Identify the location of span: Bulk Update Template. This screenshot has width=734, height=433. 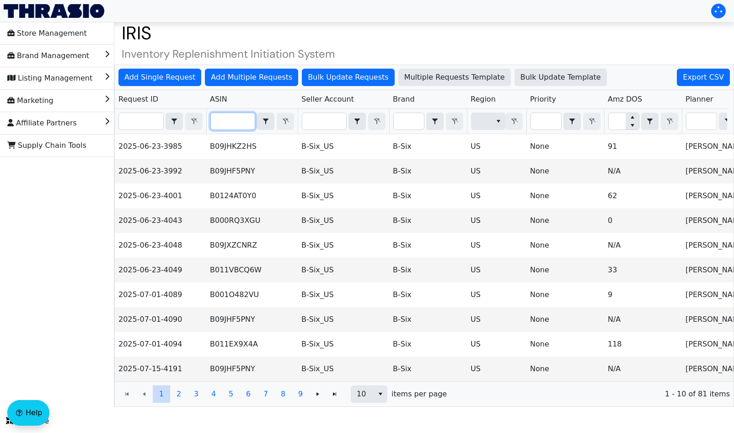
(561, 77).